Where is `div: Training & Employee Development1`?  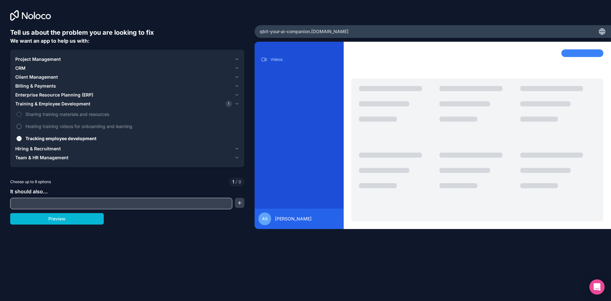 div: Training & Employee Development1 is located at coordinates (127, 126).